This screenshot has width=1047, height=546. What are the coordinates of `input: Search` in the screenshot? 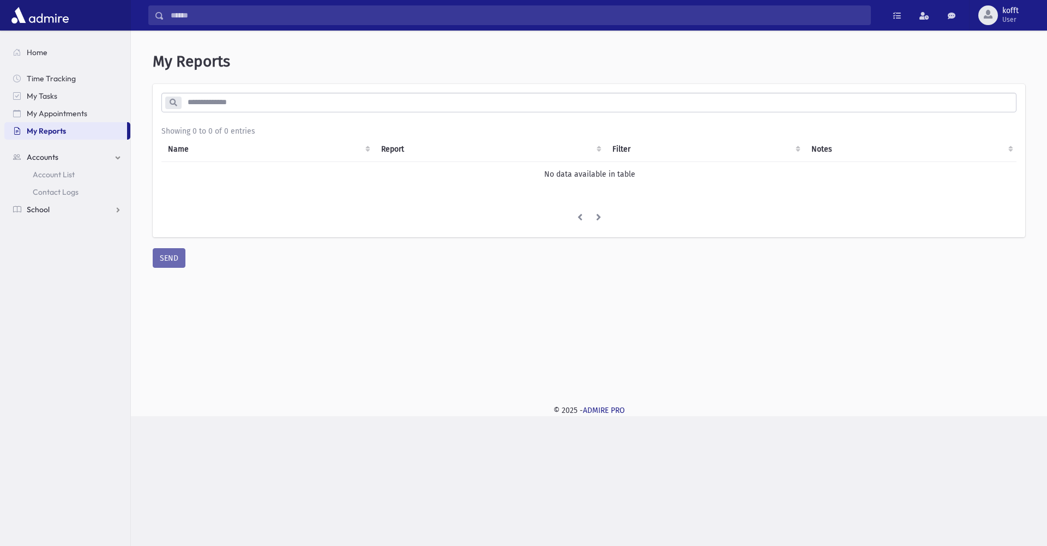 It's located at (517, 15).